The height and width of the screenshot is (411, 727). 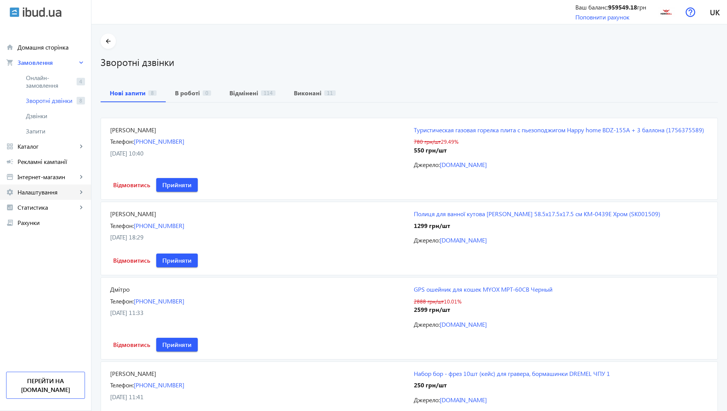 What do you see at coordinates (409, 62) in the screenshot?
I see `h1: Зворотні дзвінки` at bounding box center [409, 62].